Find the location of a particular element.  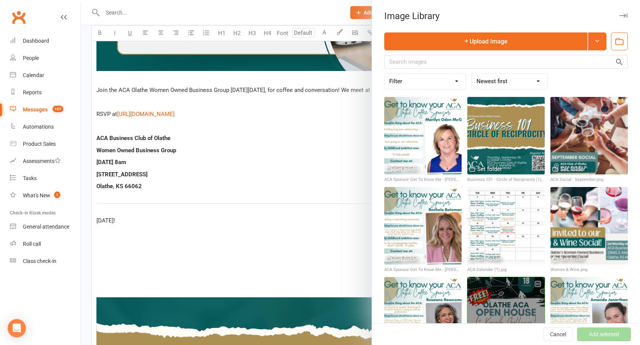

a: People is located at coordinates (45, 58).